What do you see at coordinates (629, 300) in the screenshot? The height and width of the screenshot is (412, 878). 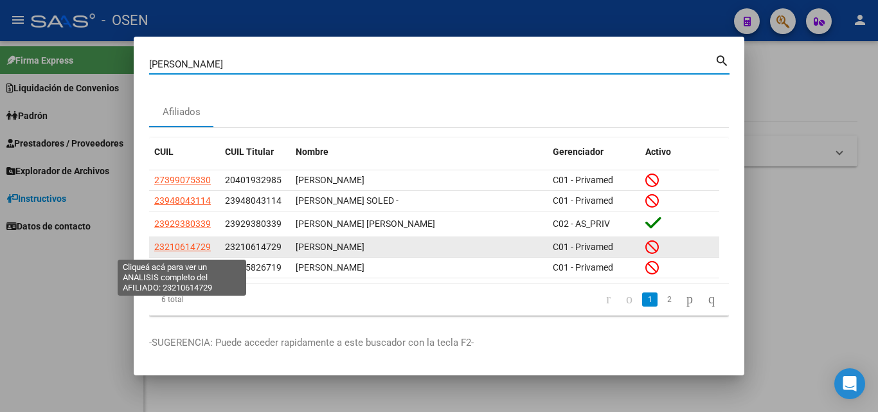 I see `a: go to previous page` at bounding box center [629, 300].